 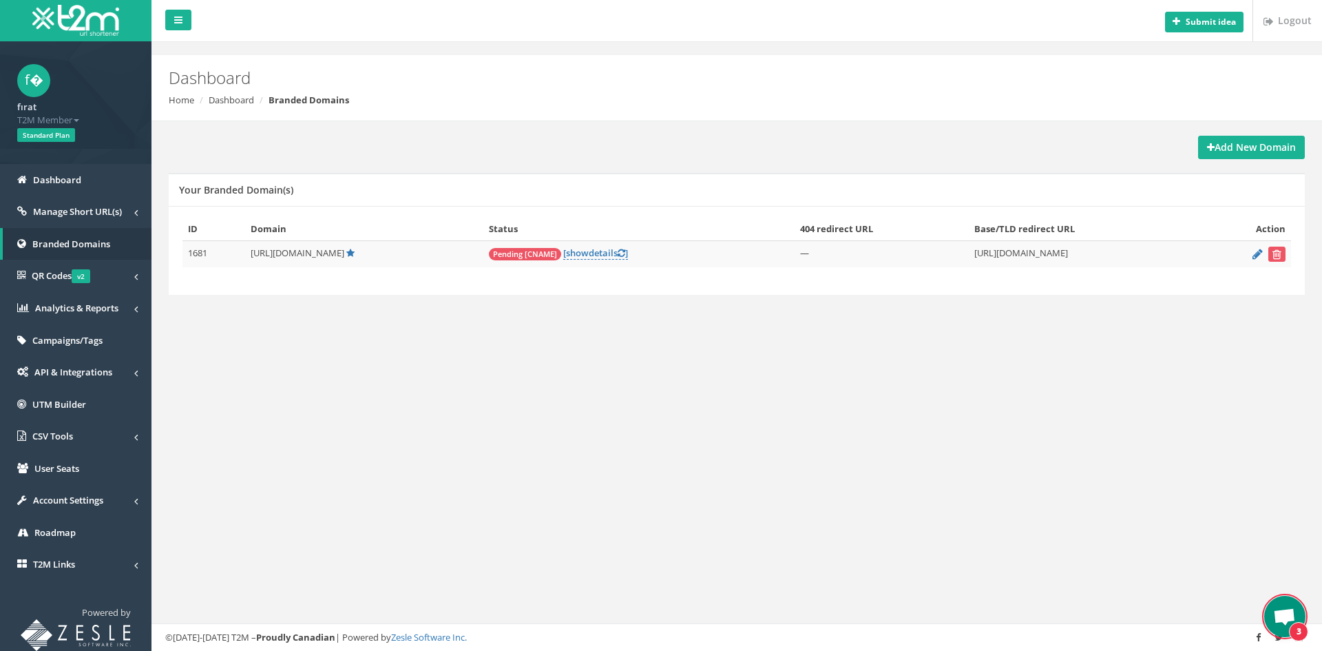 I want to click on img: T2M, so click(x=76, y=20).